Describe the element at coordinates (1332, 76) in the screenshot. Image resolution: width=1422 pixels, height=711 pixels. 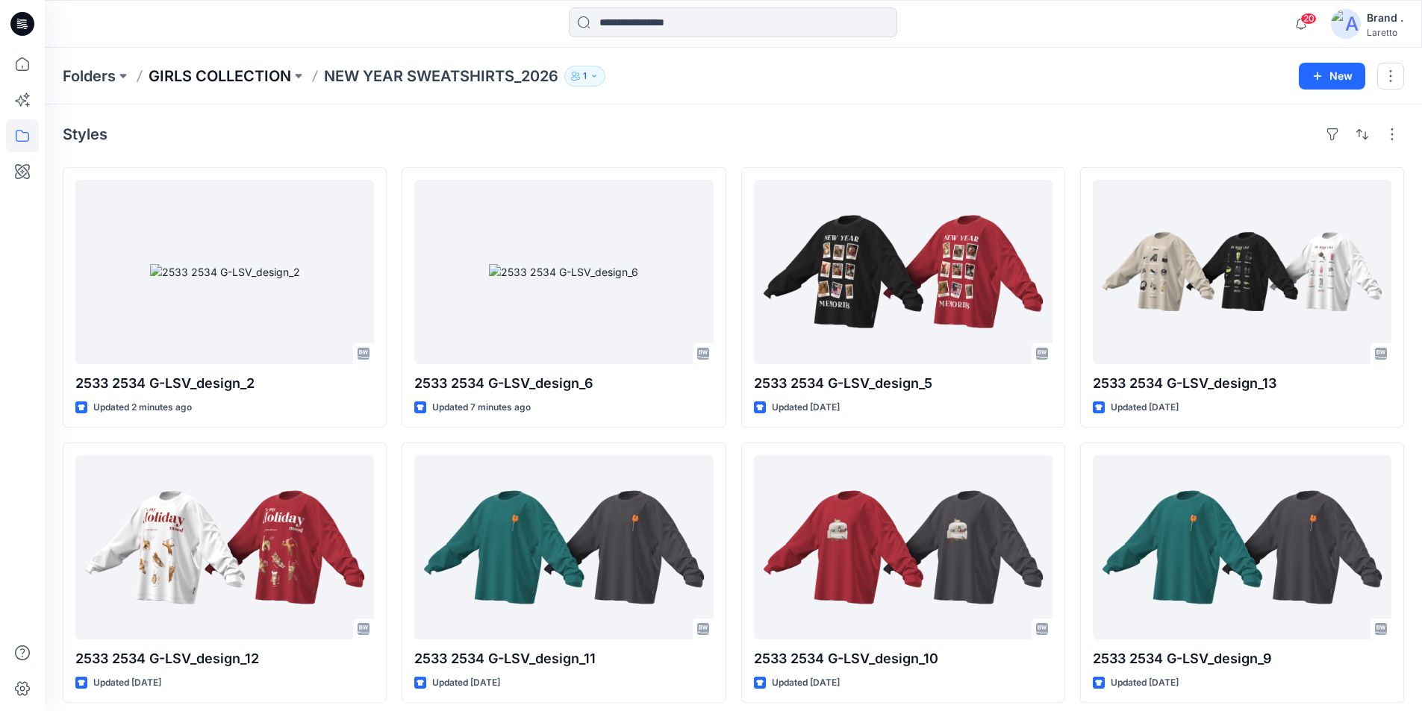
I see `button: New` at that location.